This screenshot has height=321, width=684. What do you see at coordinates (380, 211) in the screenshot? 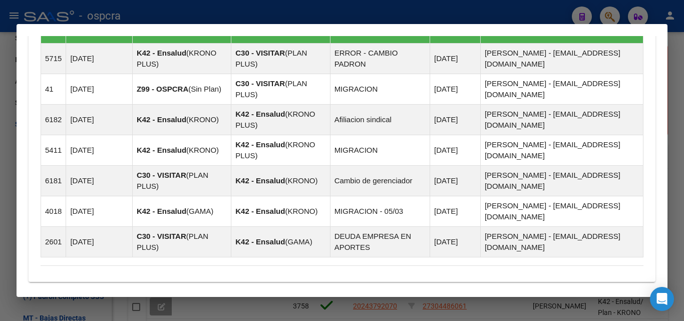
I see `td: MIGRACION - 05/03` at bounding box center [380, 211].